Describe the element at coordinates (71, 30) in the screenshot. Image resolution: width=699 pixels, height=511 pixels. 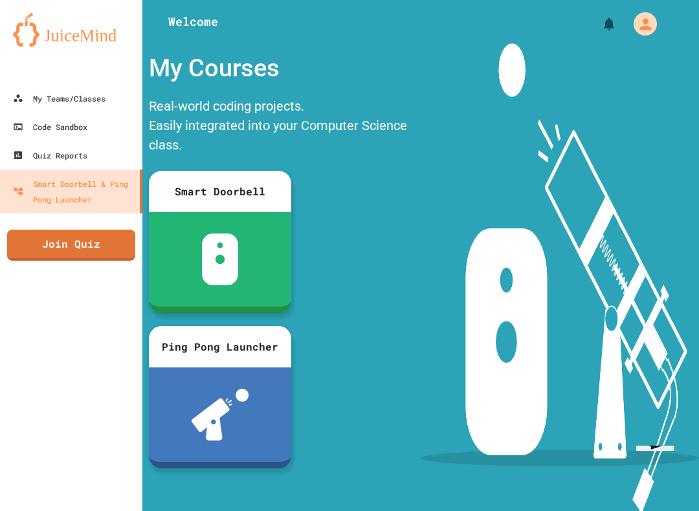
I see `img: logo-orange.svg` at that location.